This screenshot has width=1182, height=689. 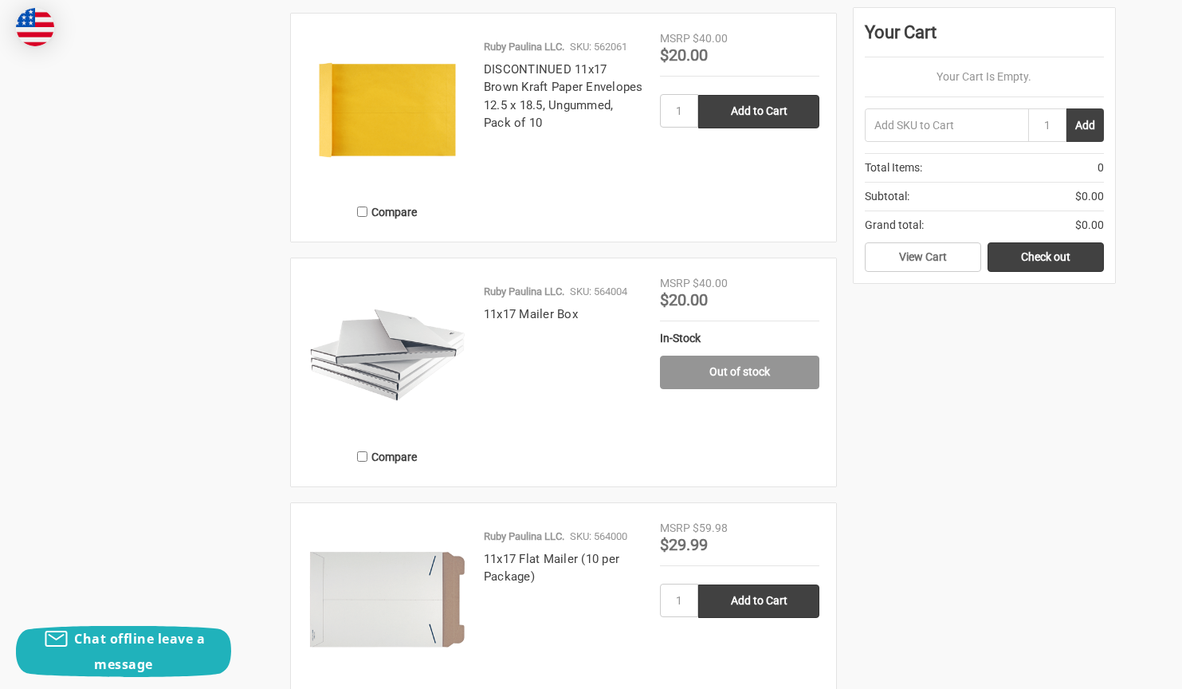 I want to click on span: $59.98, so click(x=710, y=528).